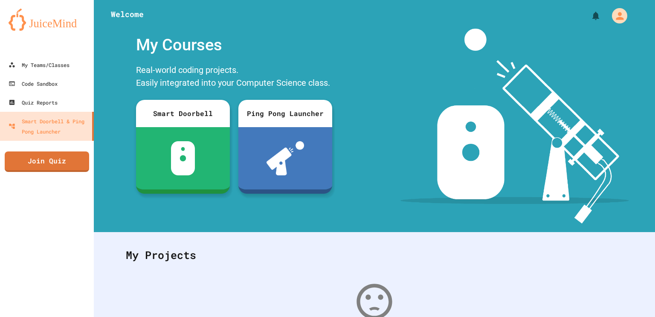 This screenshot has height=317, width=655. I want to click on a: Join Quiz, so click(47, 162).